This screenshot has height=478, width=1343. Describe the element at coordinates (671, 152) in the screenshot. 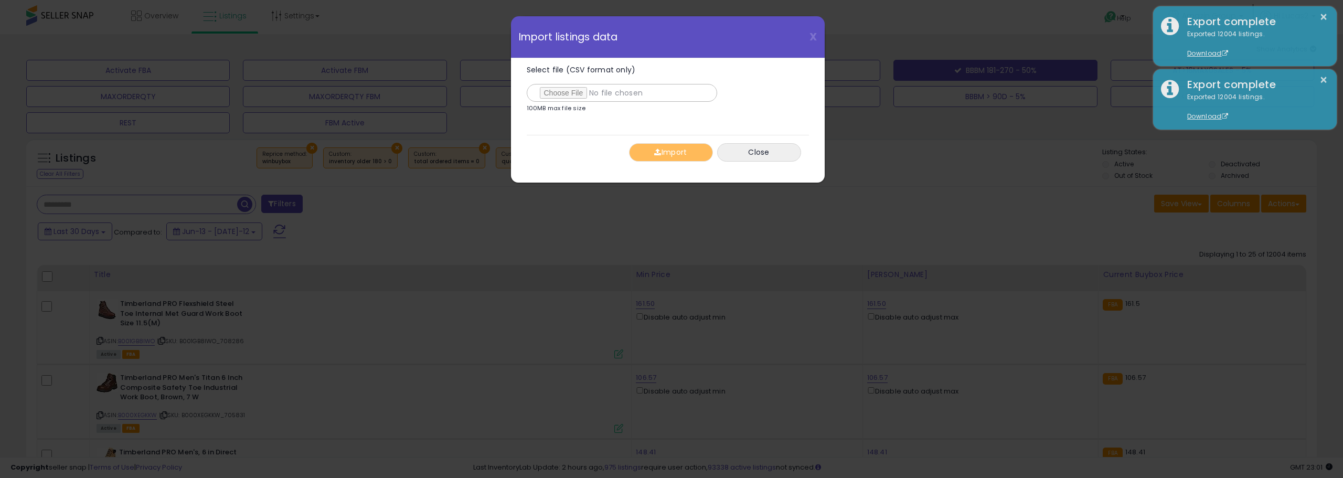

I see `button: Import` at that location.